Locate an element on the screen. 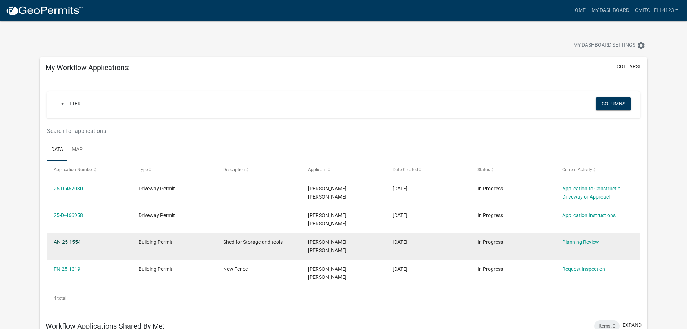  a: + Filter is located at coordinates (71, 104).